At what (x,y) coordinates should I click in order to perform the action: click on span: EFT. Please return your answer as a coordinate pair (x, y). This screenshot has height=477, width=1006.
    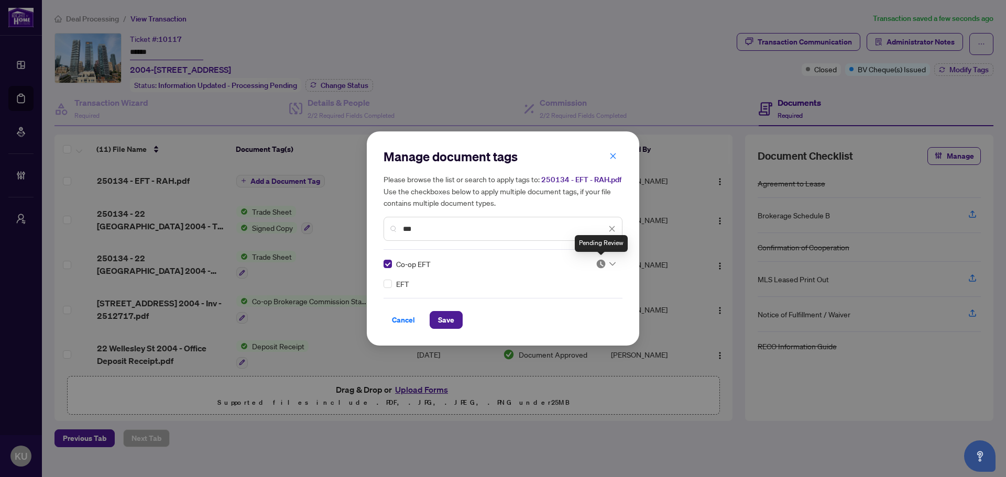
    Looking at the image, I should click on (402, 284).